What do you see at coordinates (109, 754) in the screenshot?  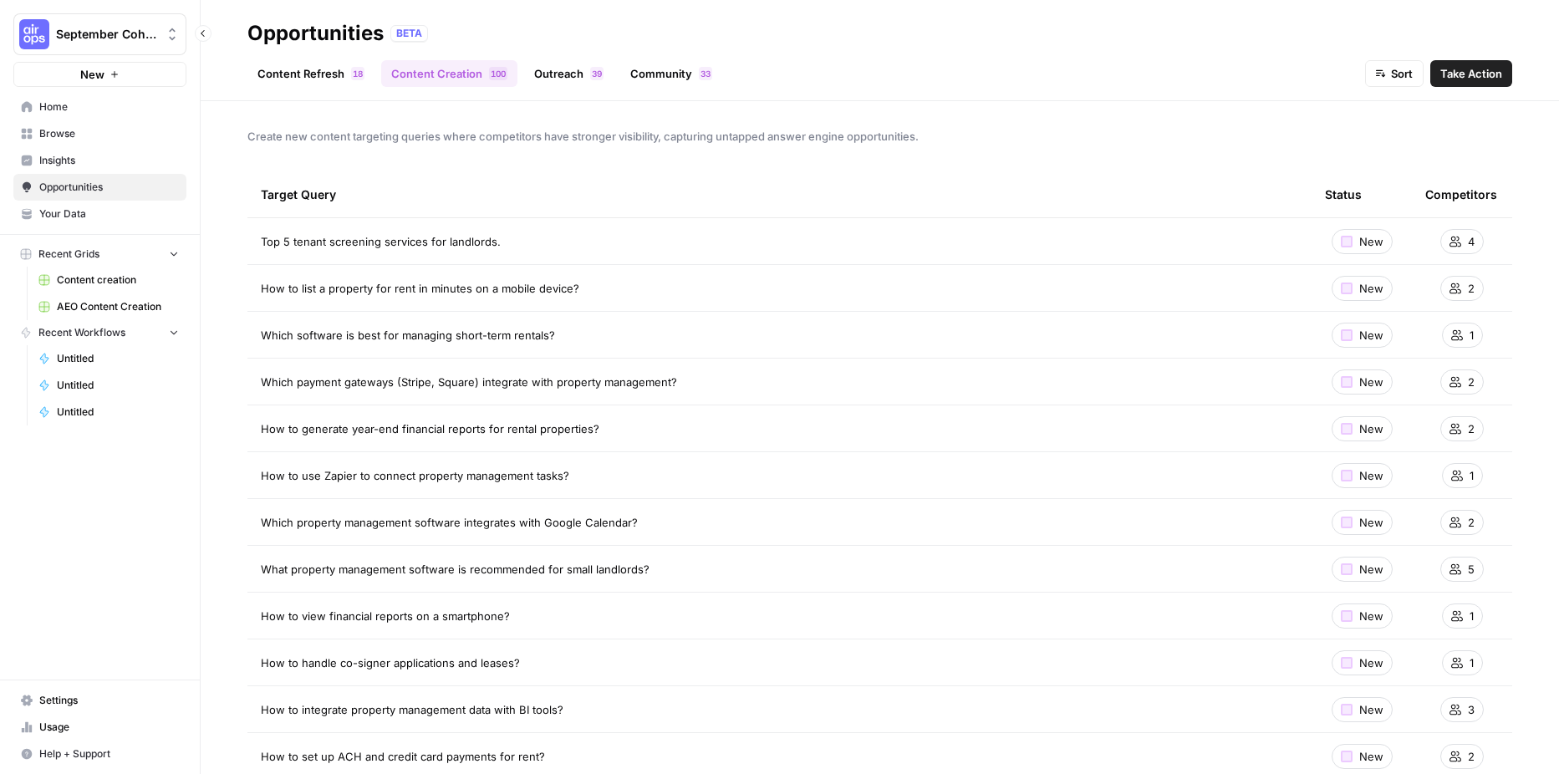 I see `span: Help + Support` at bounding box center [109, 754].